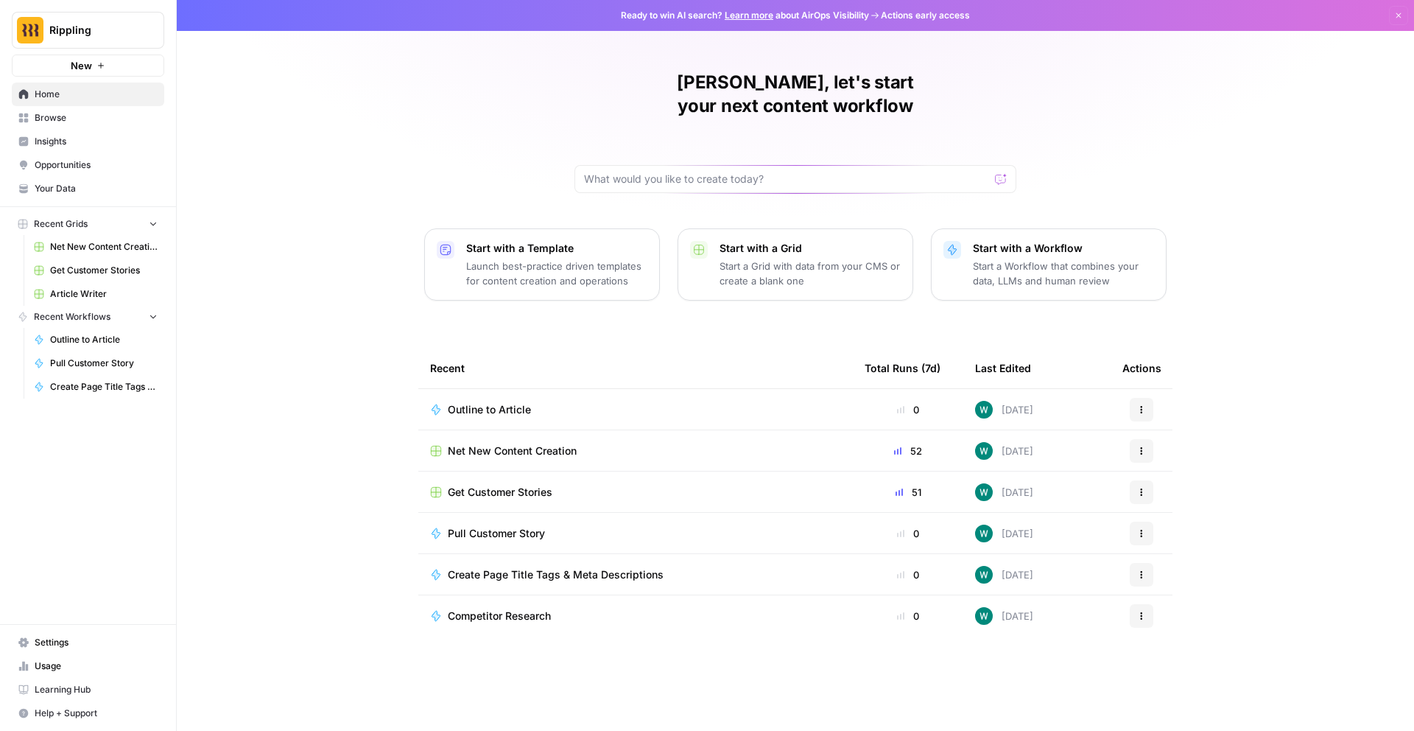 The height and width of the screenshot is (731, 1414). I want to click on span: Rippling, so click(94, 30).